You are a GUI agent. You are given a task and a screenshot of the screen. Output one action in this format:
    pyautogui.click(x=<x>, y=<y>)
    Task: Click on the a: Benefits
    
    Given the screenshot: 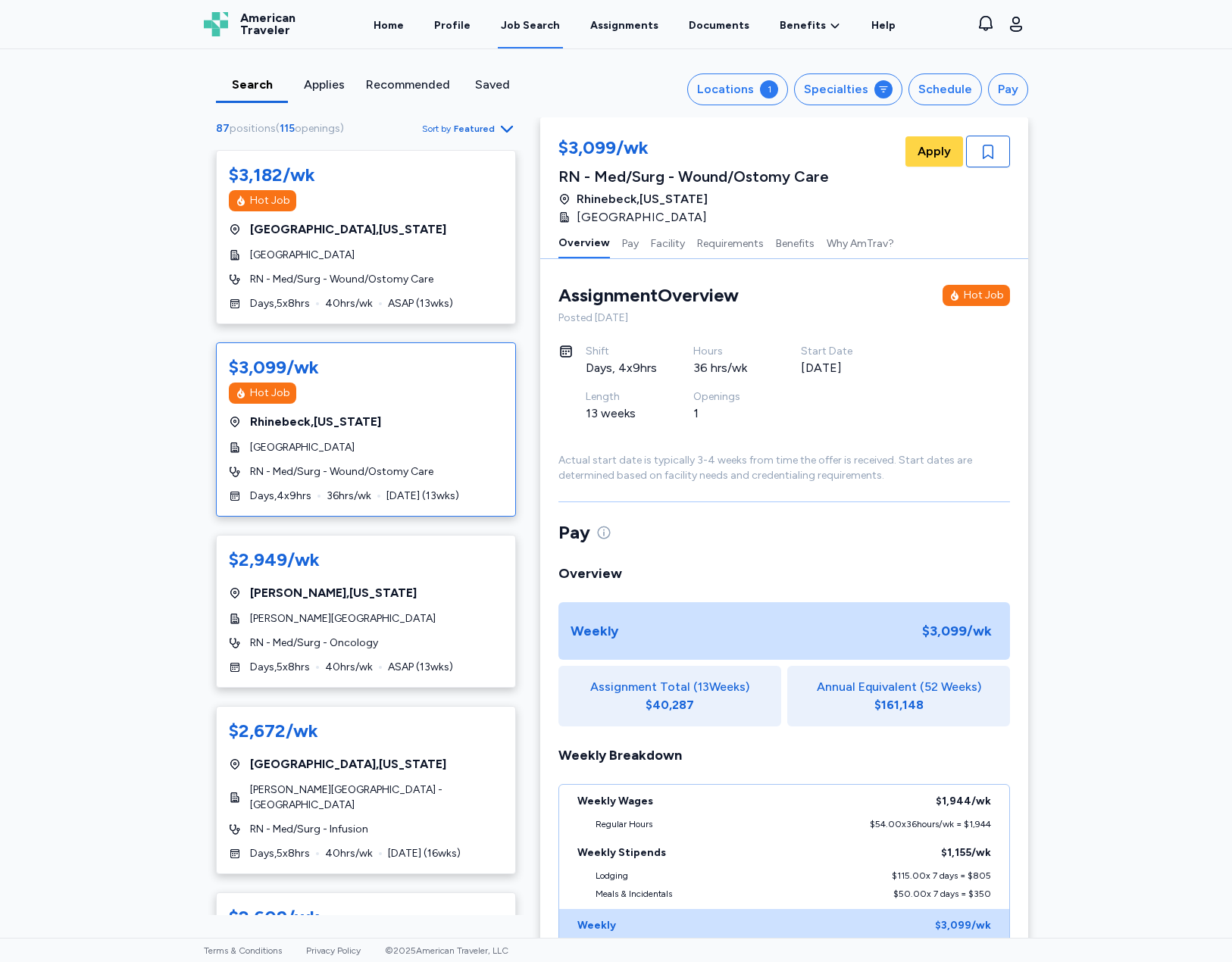 What is the action you would take?
    pyautogui.click(x=810, y=25)
    